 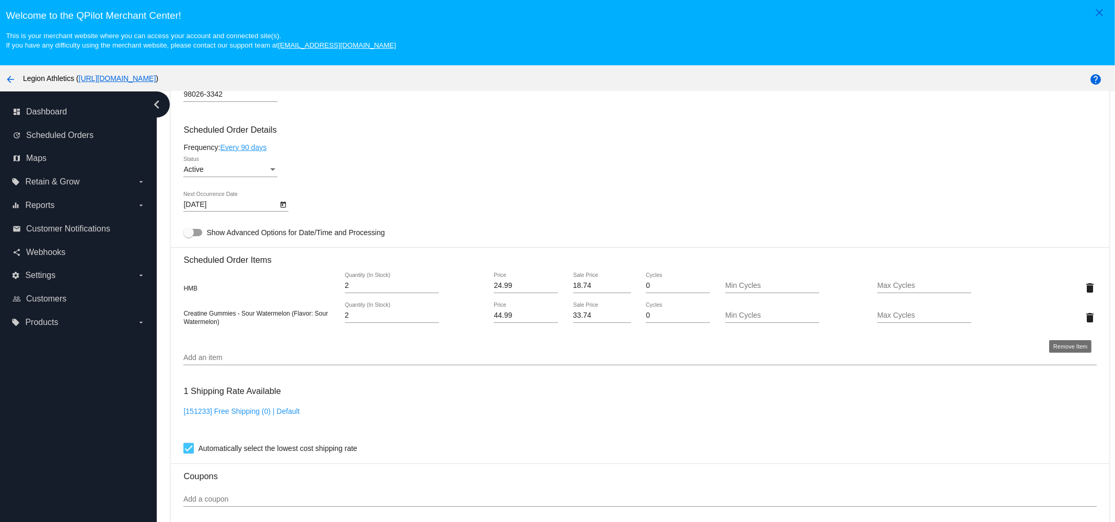 I want to click on mat-icon: arrow_back, so click(x=10, y=79).